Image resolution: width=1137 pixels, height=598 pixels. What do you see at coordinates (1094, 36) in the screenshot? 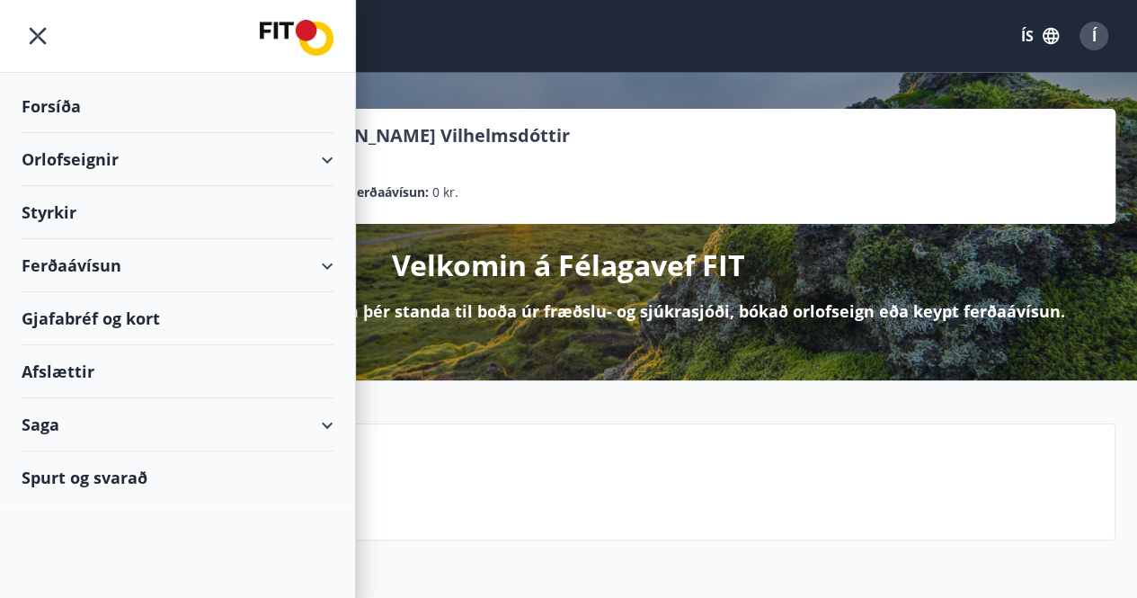
I see `button: Í` at bounding box center [1094, 36].